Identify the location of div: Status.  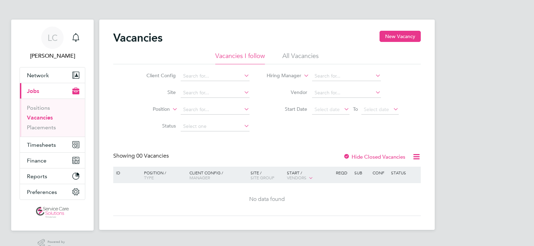
(405, 173).